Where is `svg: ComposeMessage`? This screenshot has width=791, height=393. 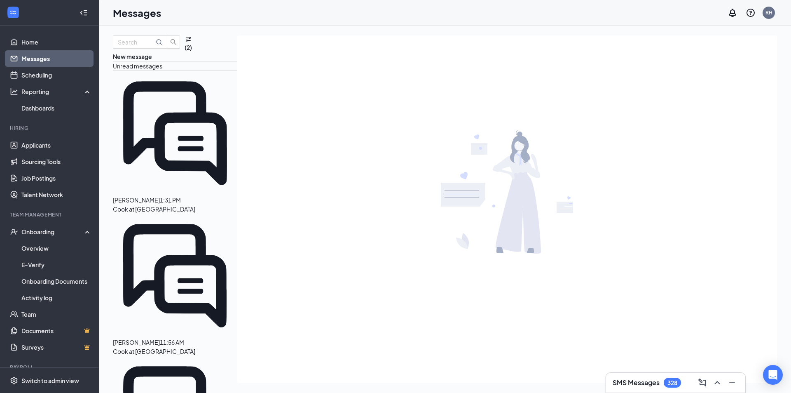
svg: ComposeMessage is located at coordinates (702, 382).